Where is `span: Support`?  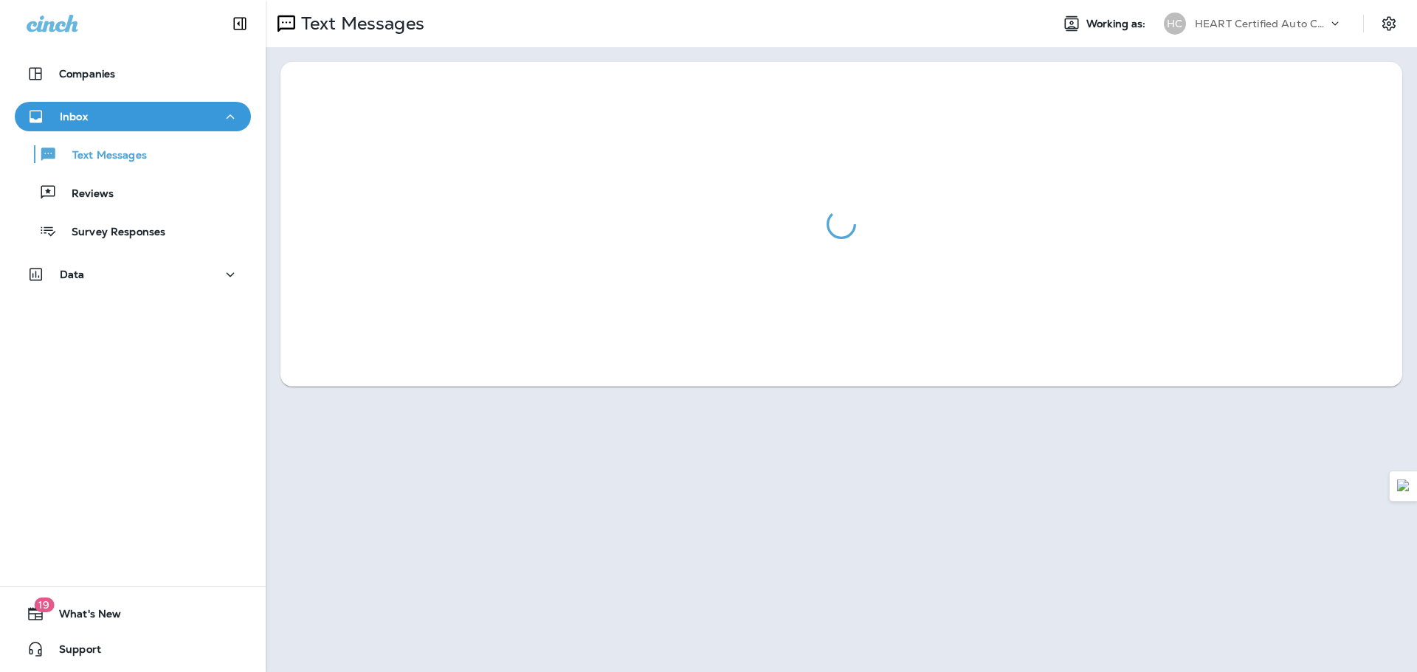 span: Support is located at coordinates (72, 652).